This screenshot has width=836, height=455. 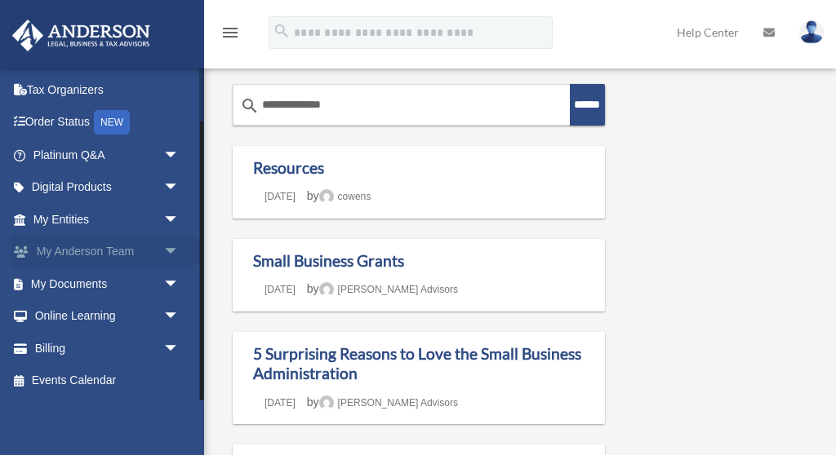 What do you see at coordinates (81, 35) in the screenshot?
I see `img: Anderson Advisors Platinum Portal` at bounding box center [81, 35].